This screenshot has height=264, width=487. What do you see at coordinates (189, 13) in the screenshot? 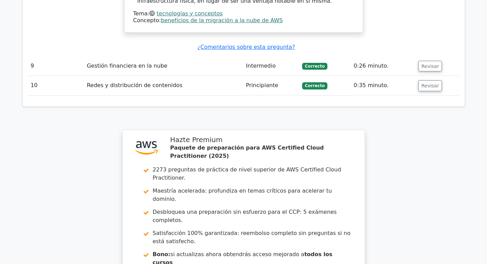
I see `font: tecnologías y conceptos` at bounding box center [189, 13].